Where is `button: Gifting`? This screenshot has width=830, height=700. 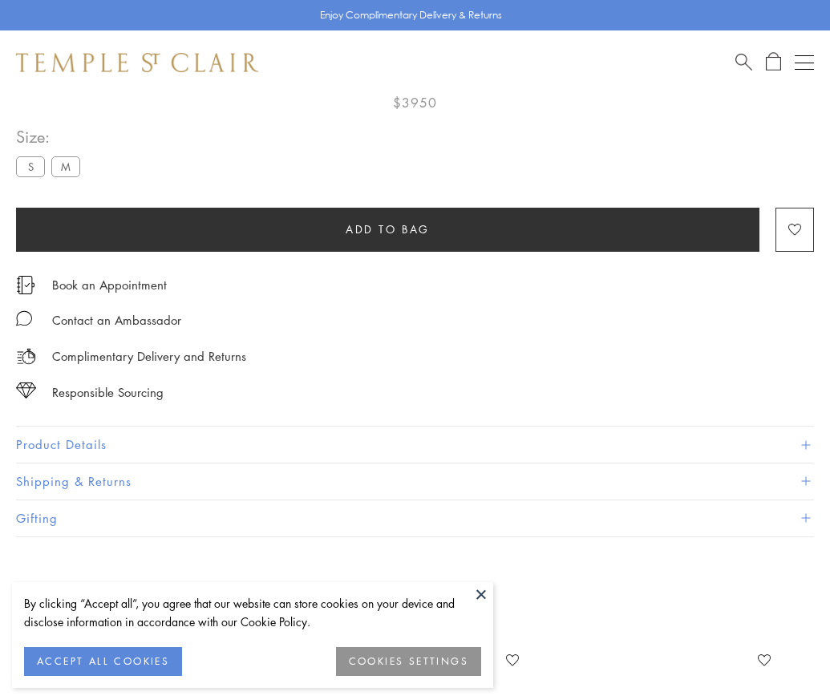
button: Gifting is located at coordinates (414, 518).